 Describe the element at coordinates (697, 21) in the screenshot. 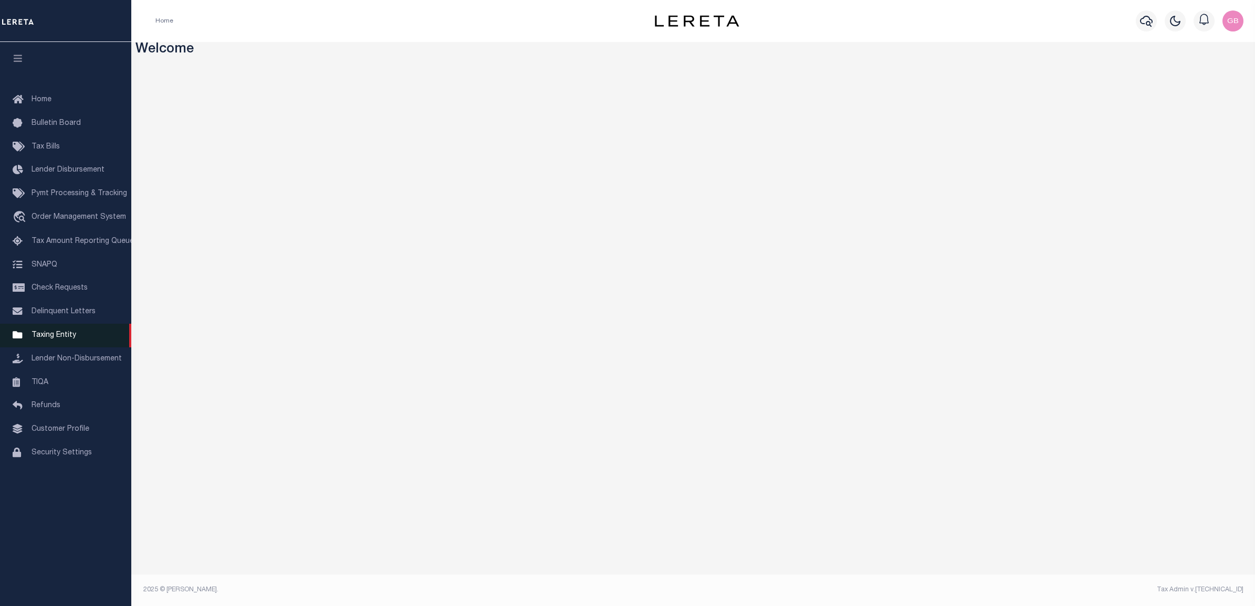

I see `img: logo-dark.svg` at that location.